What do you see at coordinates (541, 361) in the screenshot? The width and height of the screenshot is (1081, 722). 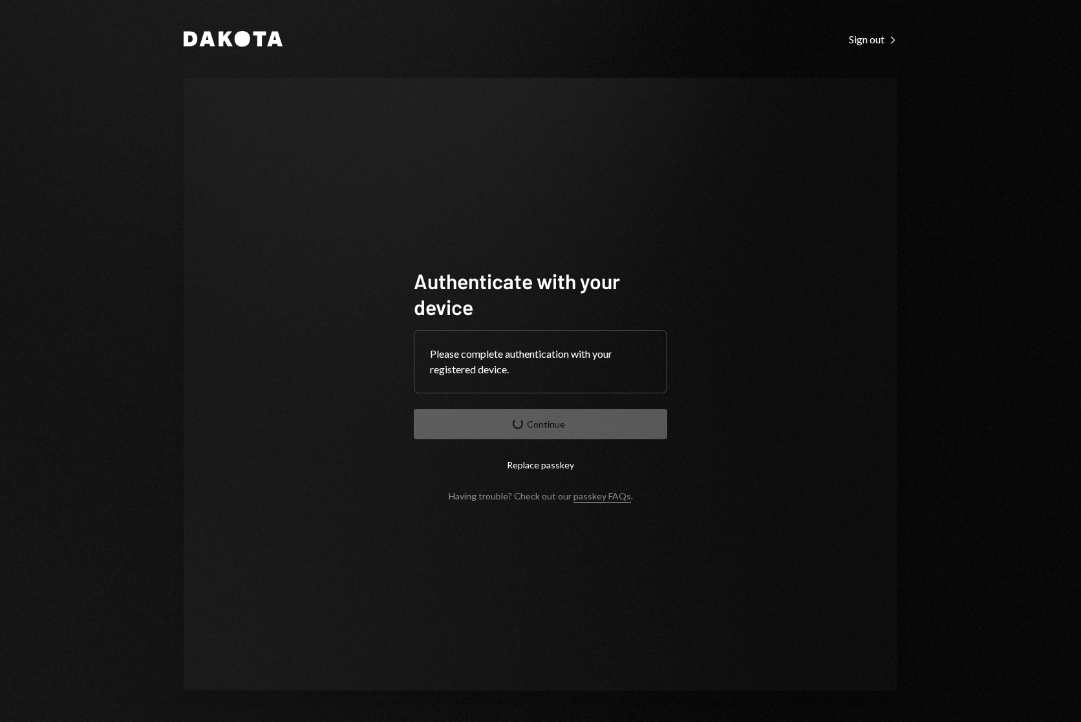 I see `div: Please complete authentication with your registered device.` at bounding box center [541, 361].